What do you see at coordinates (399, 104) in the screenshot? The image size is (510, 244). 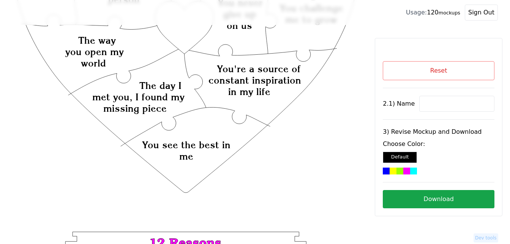 I see `label: 2.1) Name` at bounding box center [399, 104].